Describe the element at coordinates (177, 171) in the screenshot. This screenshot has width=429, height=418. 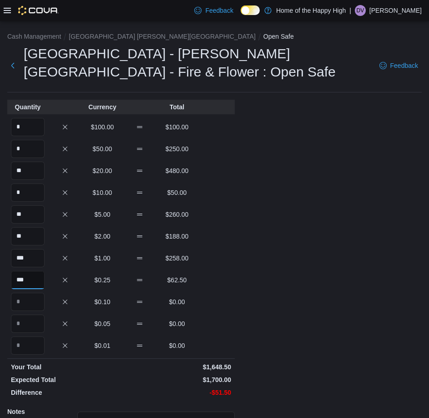
I see `p: $480.00` at that location.